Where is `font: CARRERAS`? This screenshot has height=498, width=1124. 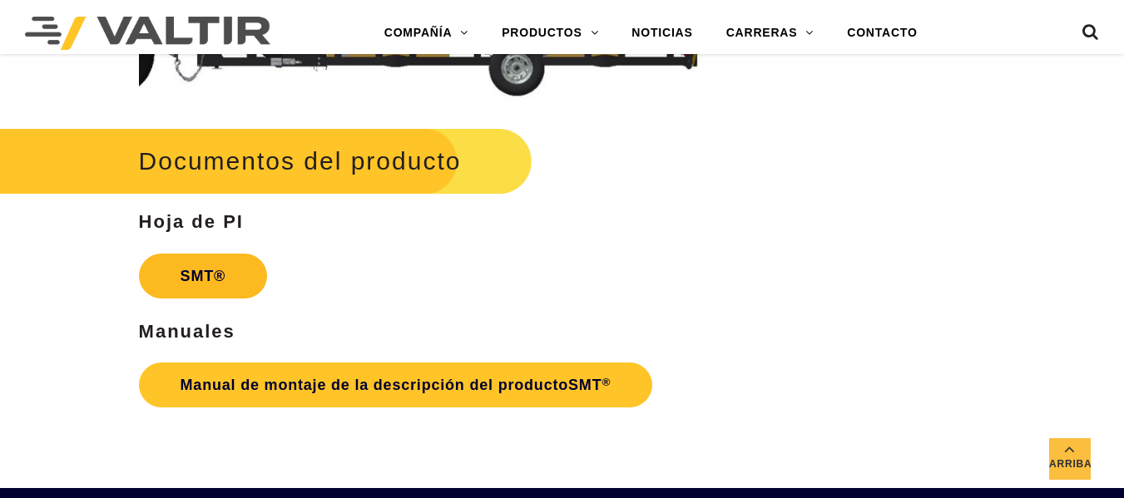
font: CARRERAS is located at coordinates (762, 32).